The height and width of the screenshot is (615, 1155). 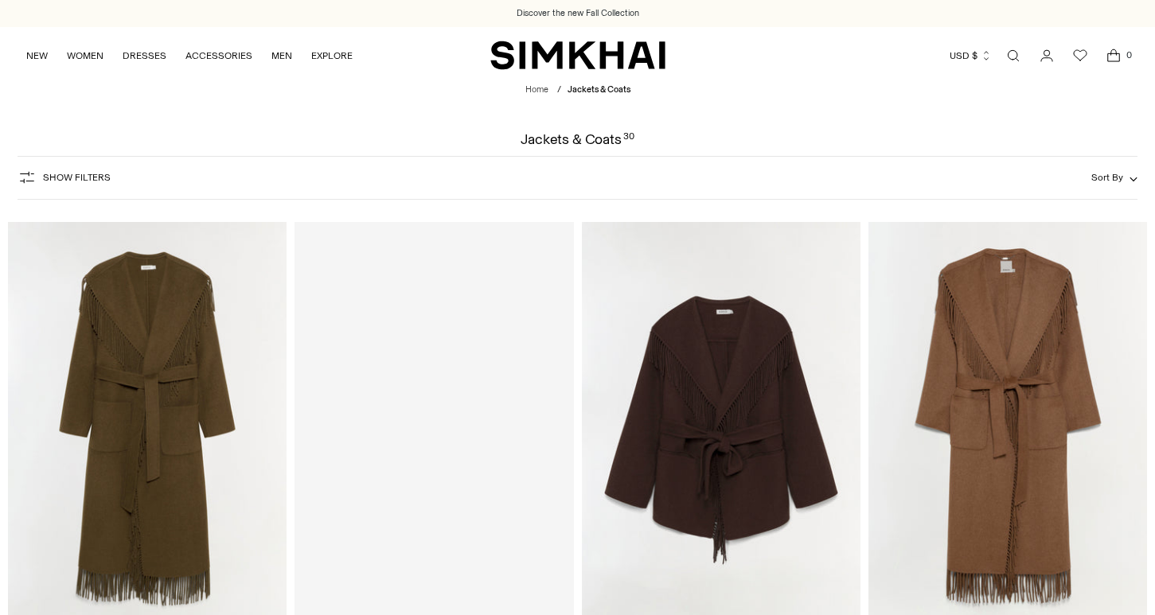 What do you see at coordinates (64, 178) in the screenshot?
I see `button: Show Filters` at bounding box center [64, 178].